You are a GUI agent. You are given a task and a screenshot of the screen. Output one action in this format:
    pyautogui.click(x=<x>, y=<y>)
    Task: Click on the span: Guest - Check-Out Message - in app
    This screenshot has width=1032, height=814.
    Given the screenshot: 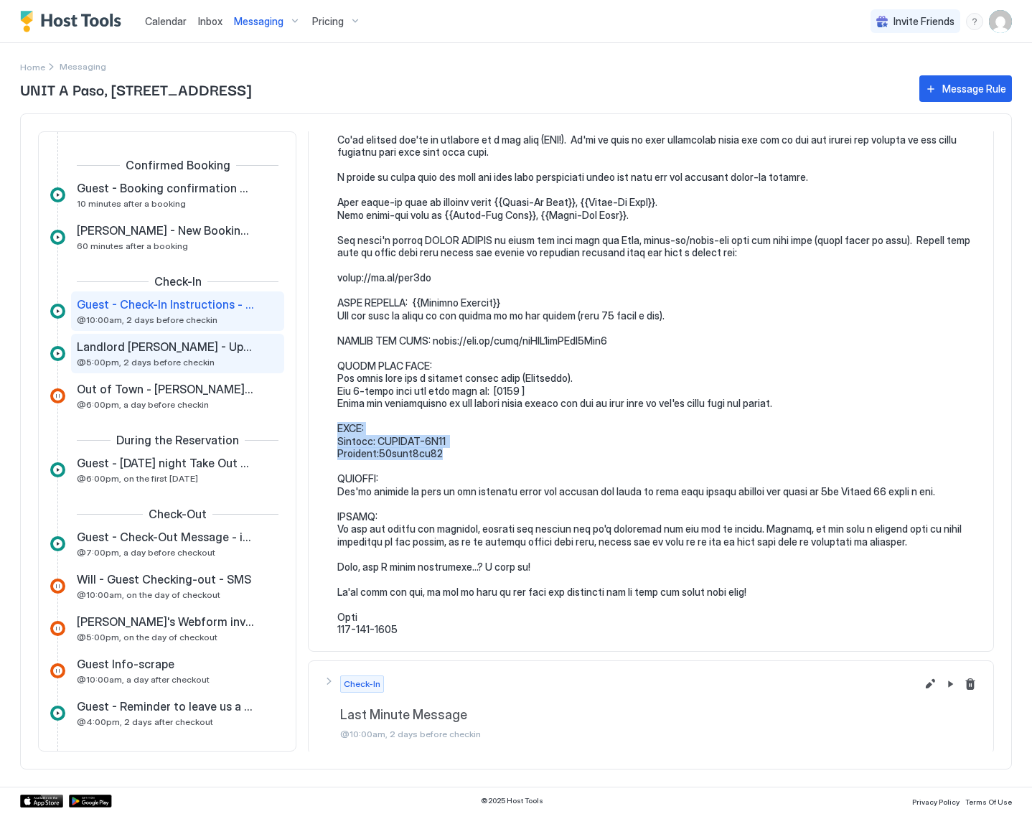 What is the action you would take?
    pyautogui.click(x=166, y=537)
    